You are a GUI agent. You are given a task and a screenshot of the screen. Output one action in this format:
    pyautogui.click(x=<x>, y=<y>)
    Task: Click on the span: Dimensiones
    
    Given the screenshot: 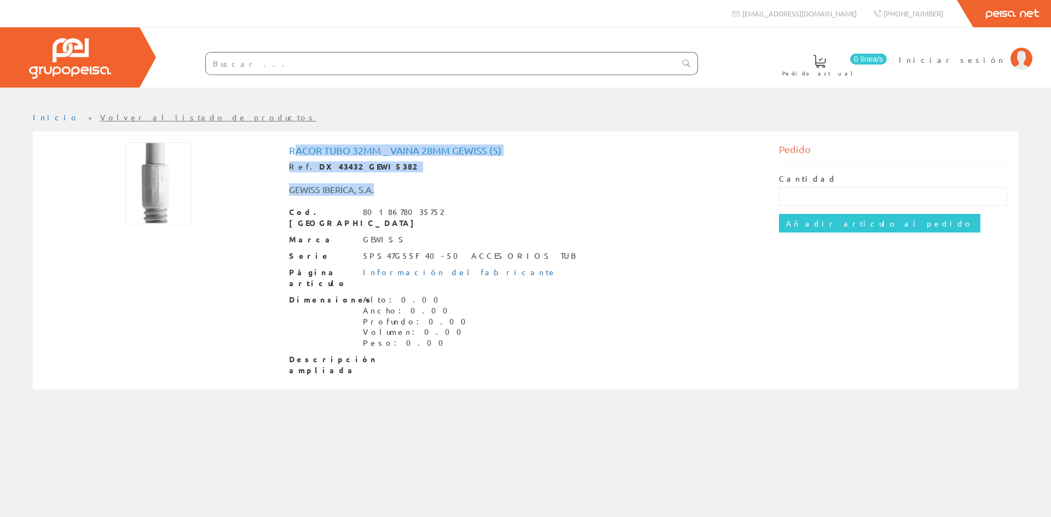 What is the action you would take?
    pyautogui.click(x=322, y=300)
    